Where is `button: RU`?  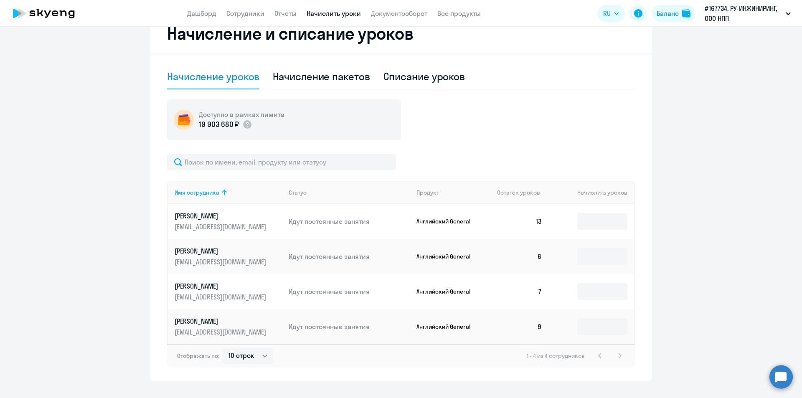
button: RU is located at coordinates (611, 13).